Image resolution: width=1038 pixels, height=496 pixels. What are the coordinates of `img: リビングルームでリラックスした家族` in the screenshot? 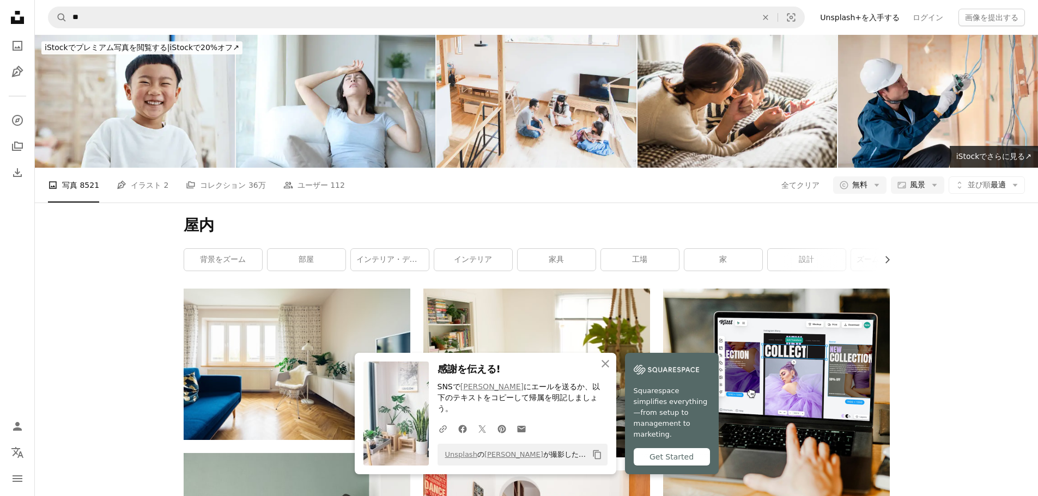 It's located at (536, 101).